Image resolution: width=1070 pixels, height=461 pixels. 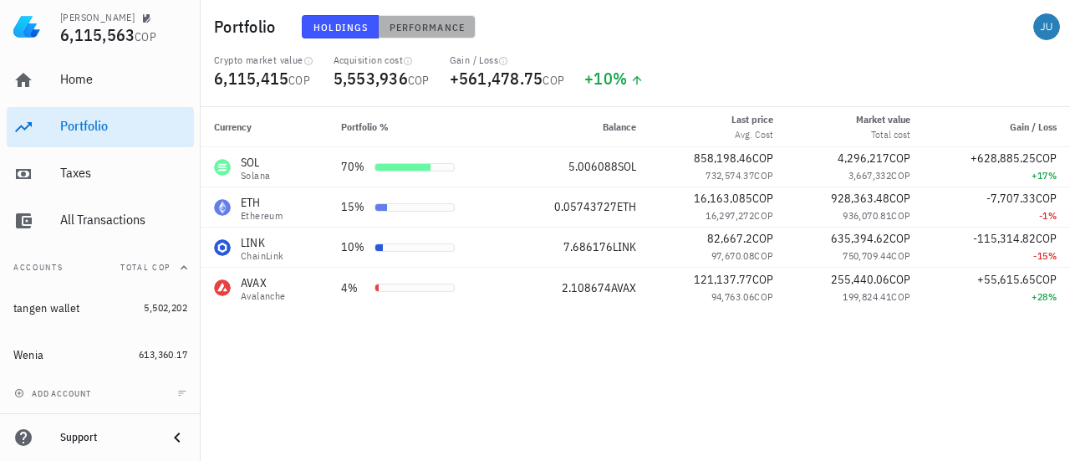 What do you see at coordinates (222, 247) in the screenshot?
I see `div: LINK-icon` at bounding box center [222, 247].